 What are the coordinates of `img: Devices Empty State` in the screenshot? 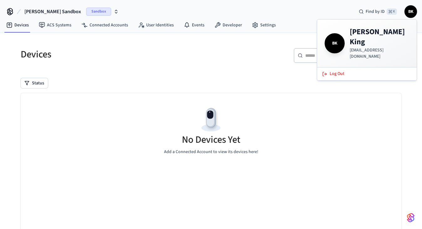 It's located at (211, 120).